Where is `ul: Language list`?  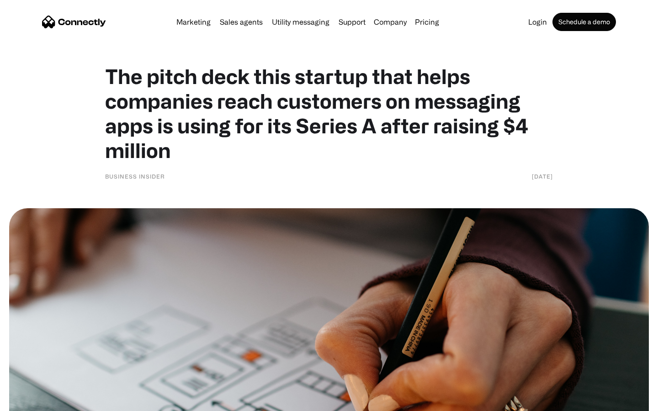
ul: Language list is located at coordinates (37, 401).